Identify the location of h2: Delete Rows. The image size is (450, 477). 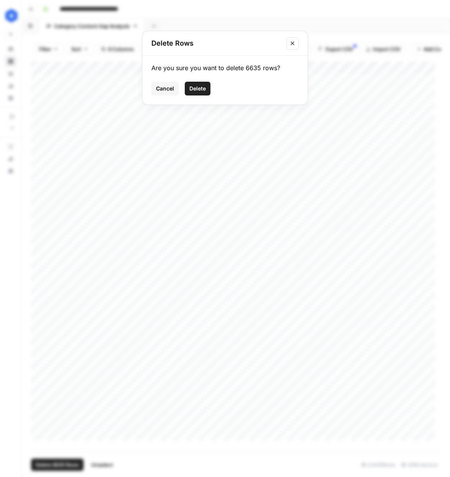
(217, 43).